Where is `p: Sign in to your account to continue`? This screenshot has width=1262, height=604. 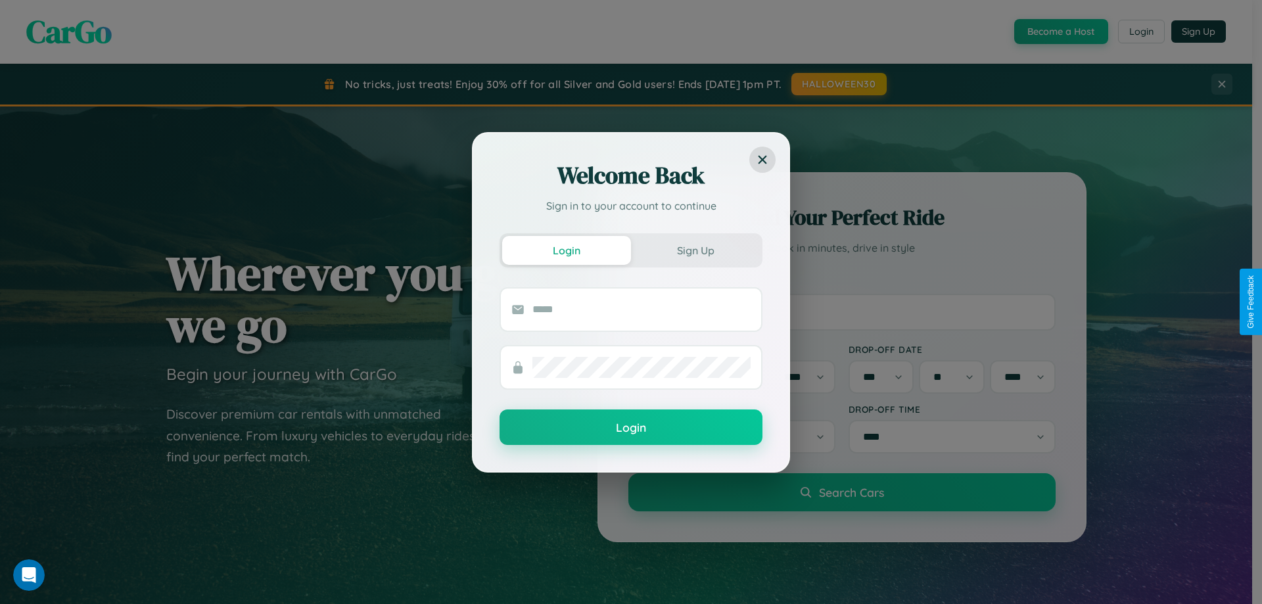 p: Sign in to your account to continue is located at coordinates (631, 206).